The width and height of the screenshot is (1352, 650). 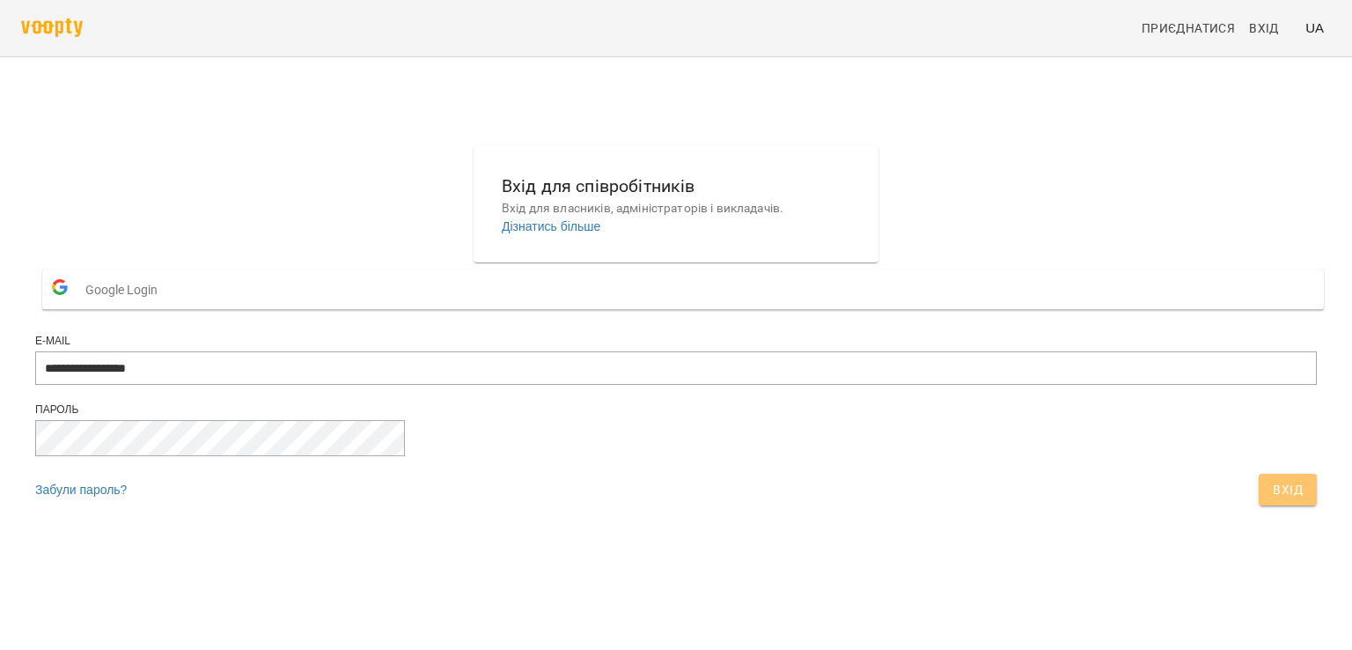 What do you see at coordinates (126, 290) in the screenshot?
I see `span: Google Login` at bounding box center [126, 290].